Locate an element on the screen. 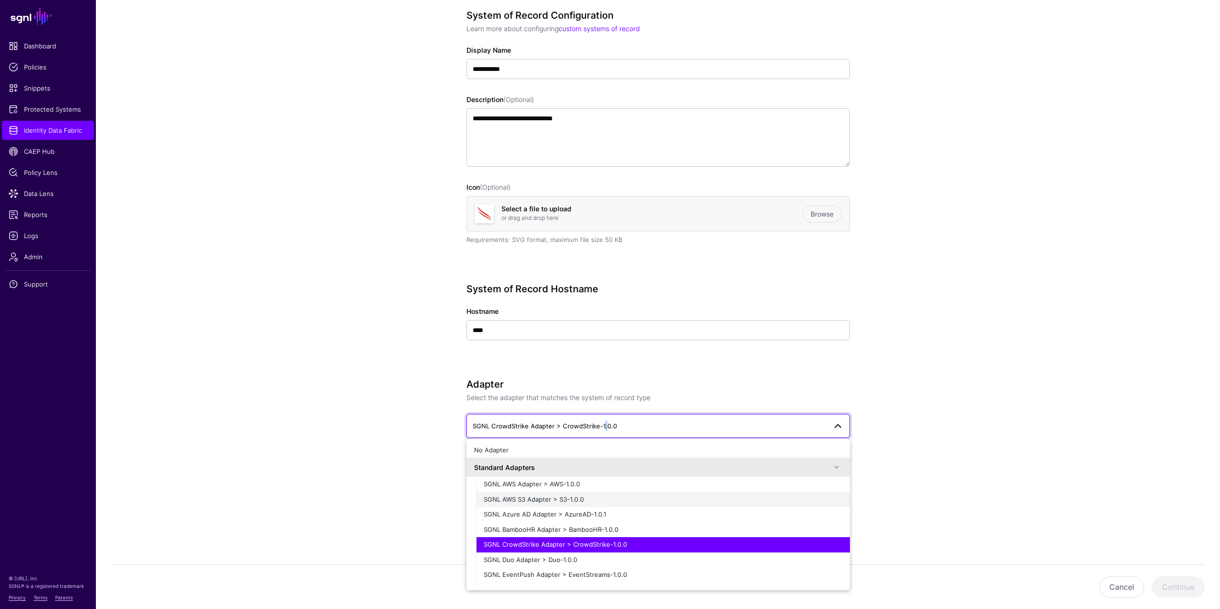  button: SGNL BambooHR Adapter > BambooHR-1.0.0 is located at coordinates (663, 530).